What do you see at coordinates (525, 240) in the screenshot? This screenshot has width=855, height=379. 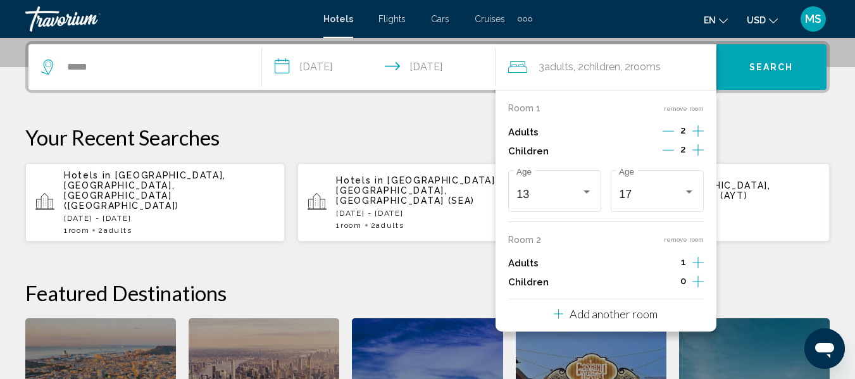 I see `p: Room 2` at bounding box center [525, 240].